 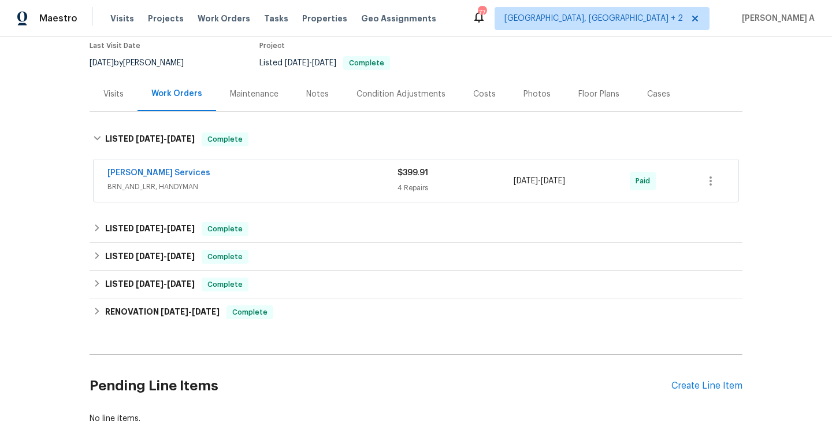 What do you see at coordinates (598, 94) in the screenshot?
I see `div: Floor Plans` at bounding box center [598, 94].